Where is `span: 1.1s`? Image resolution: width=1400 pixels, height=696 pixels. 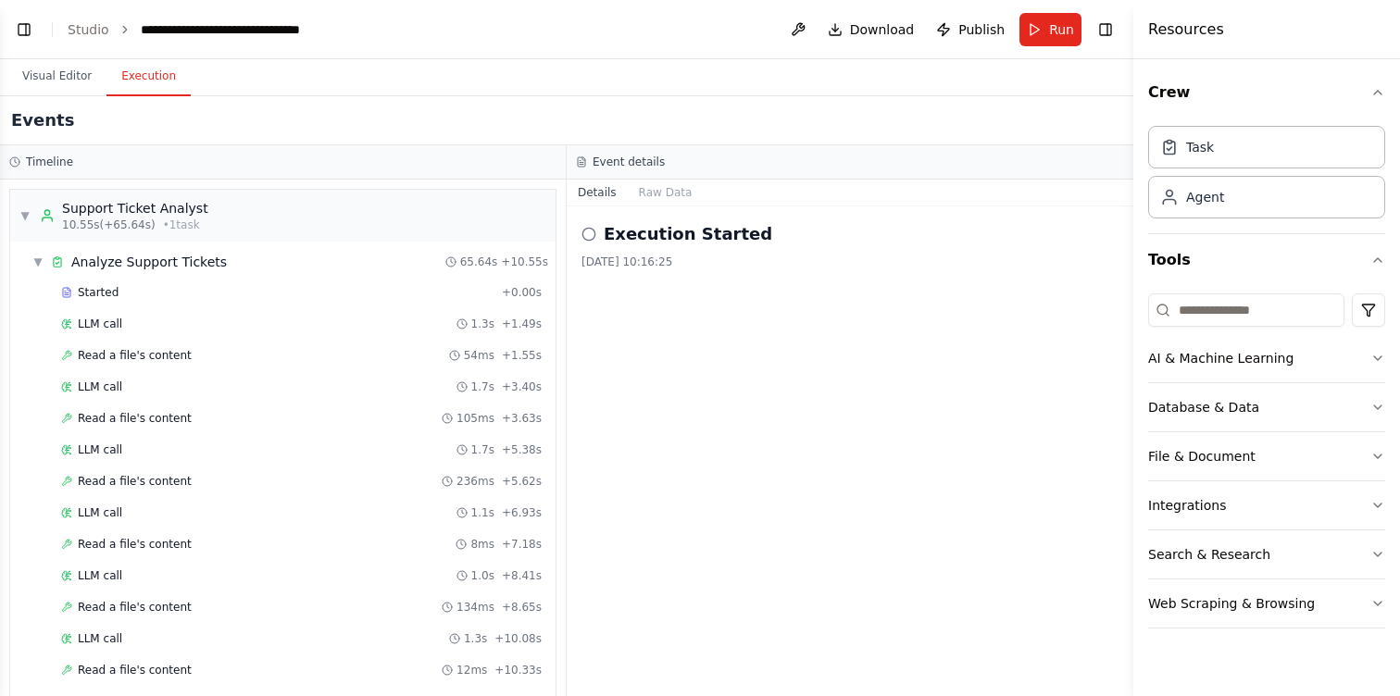
span: 1.1s is located at coordinates (482, 513).